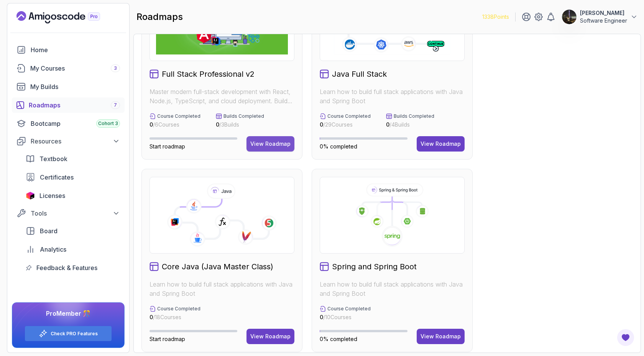  I want to click on a: roadmaps, so click(68, 105).